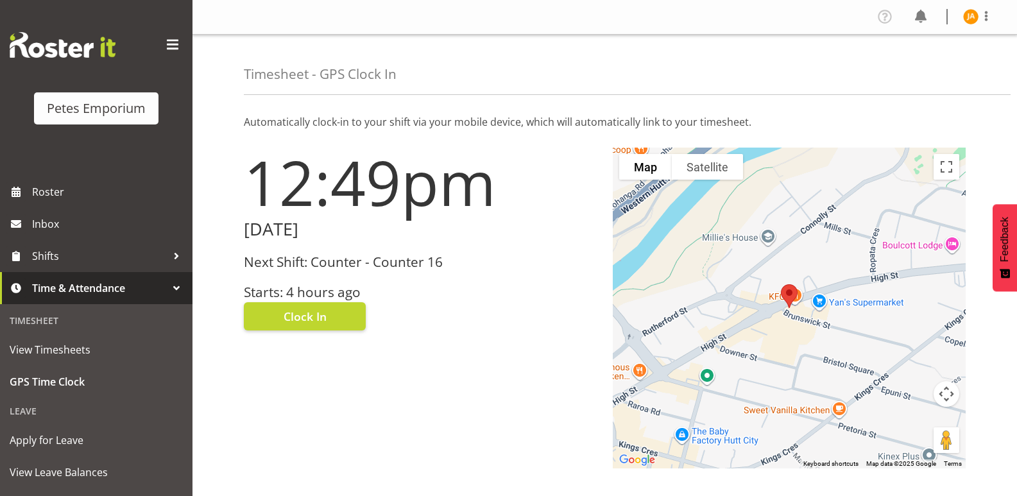  Describe the element at coordinates (946, 167) in the screenshot. I see `button: Toggle fullscreen view` at that location.